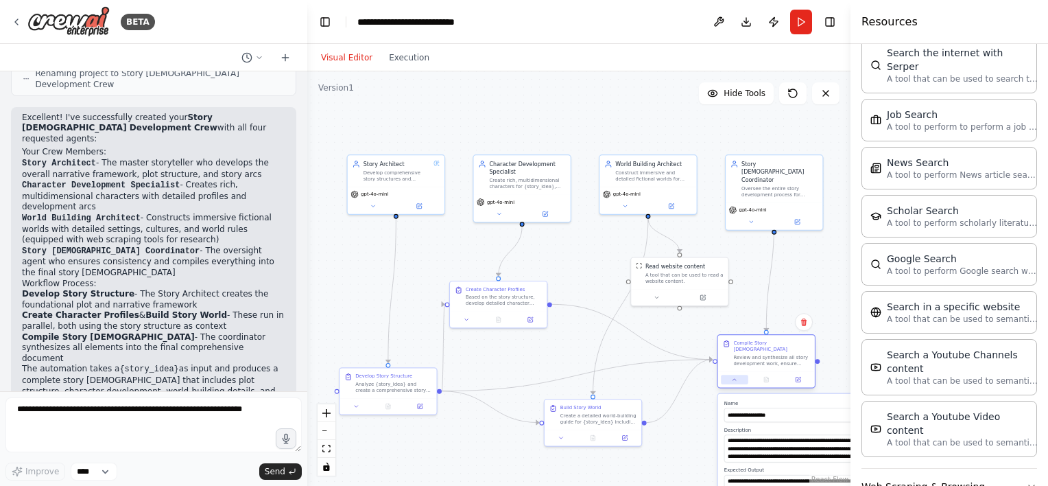  Describe the element at coordinates (510, 251) in the screenshot. I see `g: Edge from 17bd7c1e-e12a-4f6f-ada9-f894824c1935 to ce8bbcd6-53d5-4dc7-a0e3-a90f1748083c` at that location.